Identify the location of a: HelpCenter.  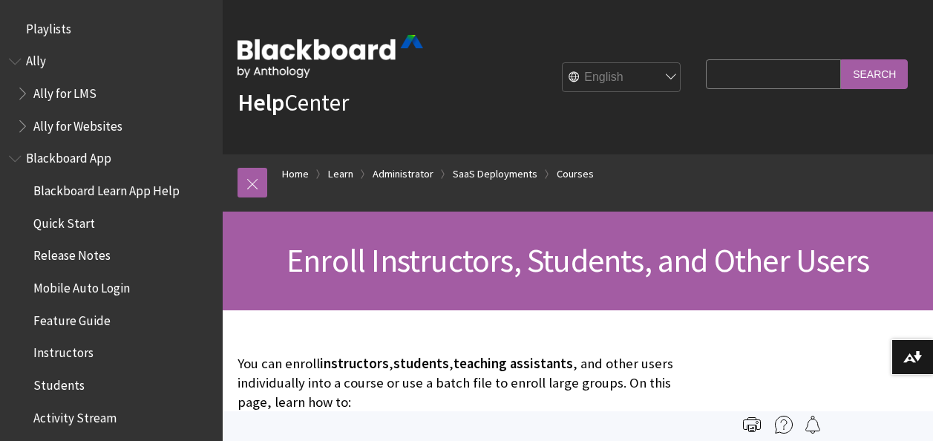
(293, 102).